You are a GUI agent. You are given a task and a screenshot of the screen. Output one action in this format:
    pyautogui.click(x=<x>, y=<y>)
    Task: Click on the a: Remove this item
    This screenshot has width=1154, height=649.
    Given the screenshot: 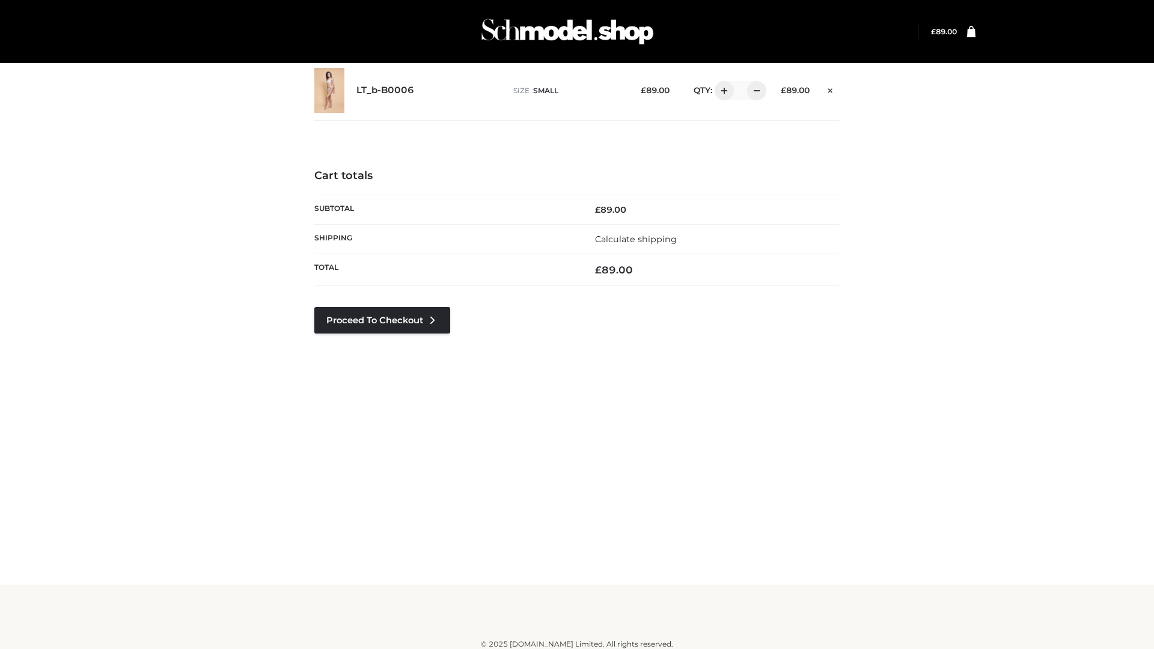 What is the action you would take?
    pyautogui.click(x=831, y=89)
    